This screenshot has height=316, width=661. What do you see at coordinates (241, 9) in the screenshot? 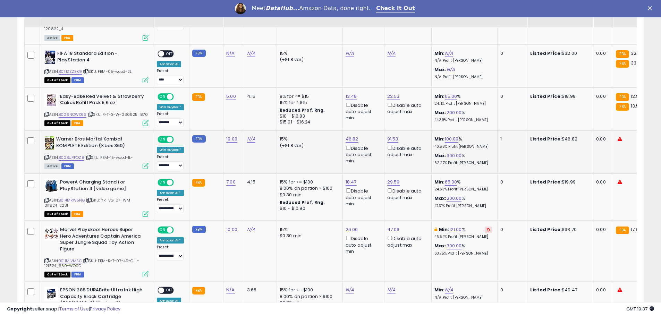
I see `img: Profile image for Georgie` at bounding box center [241, 9].